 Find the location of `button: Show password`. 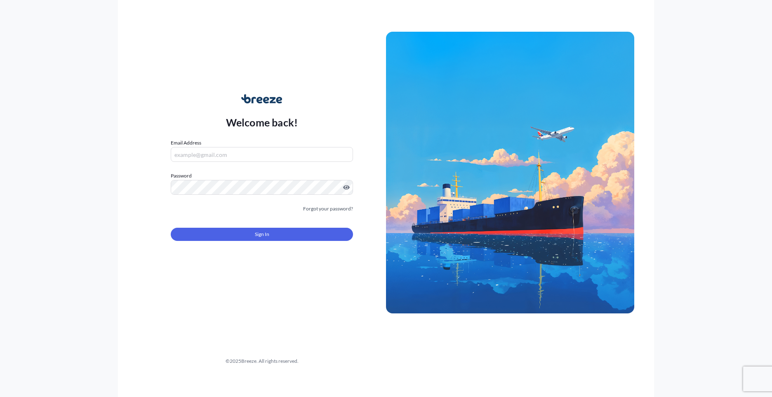

button: Show password is located at coordinates (346, 188).